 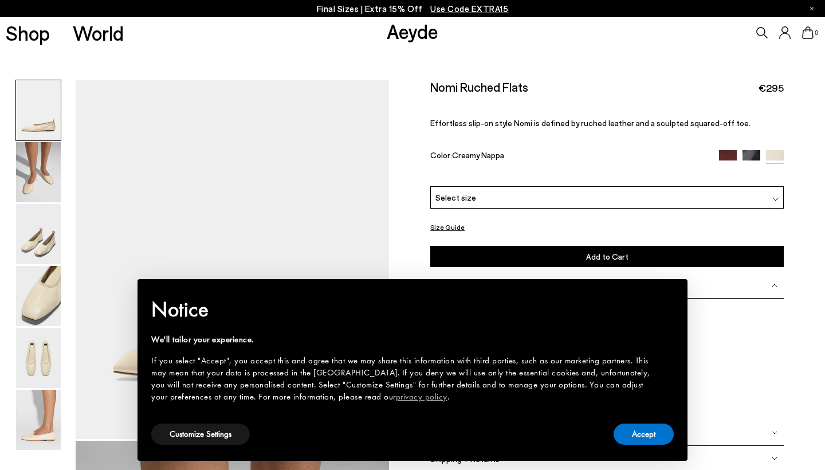 I want to click on button: Close this notice, so click(x=669, y=296).